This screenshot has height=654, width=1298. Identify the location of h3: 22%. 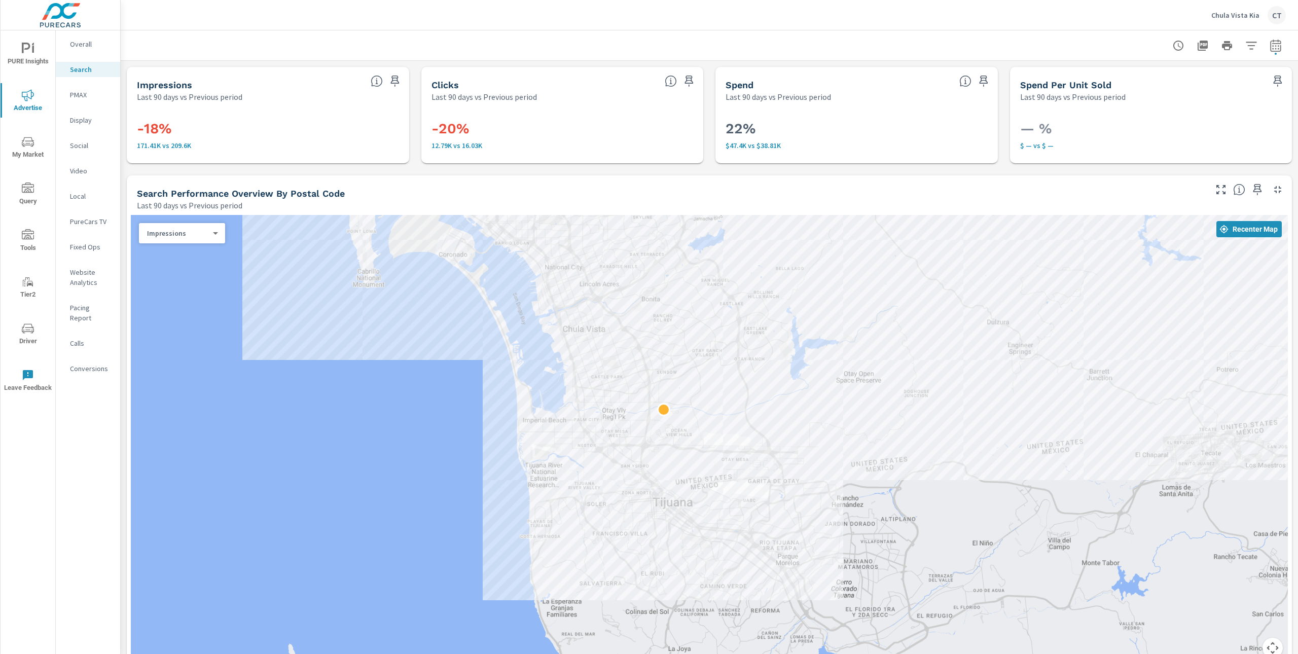
(856, 129).